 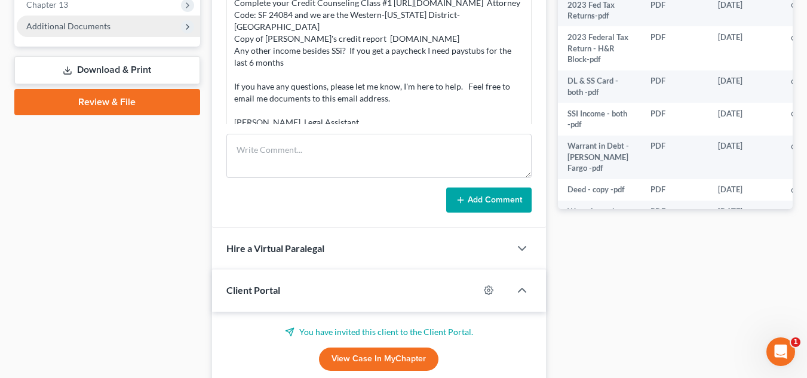 I want to click on span: Hire a Virtual Paralegal, so click(x=276, y=248).